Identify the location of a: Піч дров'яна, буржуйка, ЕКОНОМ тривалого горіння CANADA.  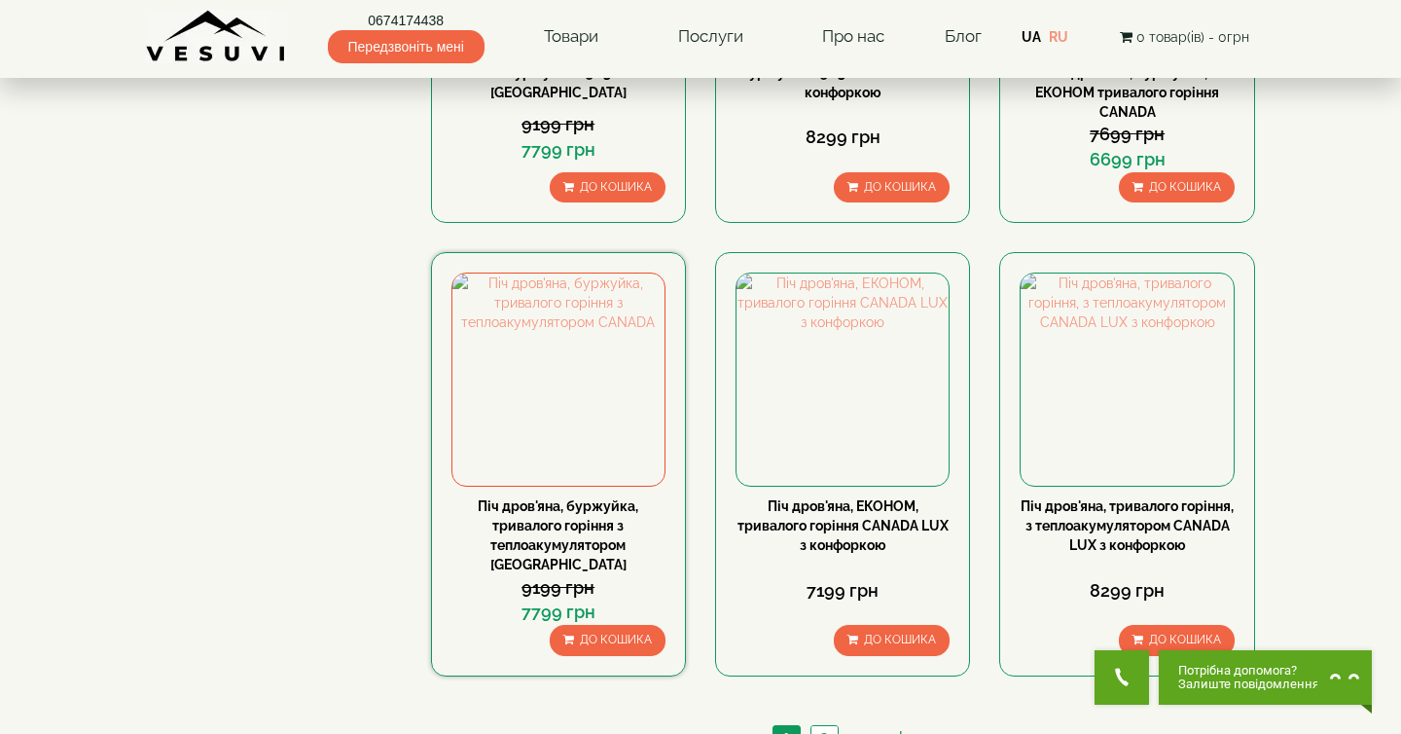
(1127, 92).